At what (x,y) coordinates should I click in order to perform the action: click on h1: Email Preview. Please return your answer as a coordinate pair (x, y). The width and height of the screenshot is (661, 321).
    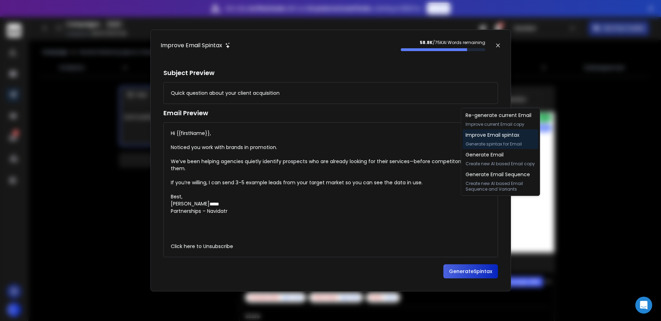
    Looking at the image, I should click on (331, 113).